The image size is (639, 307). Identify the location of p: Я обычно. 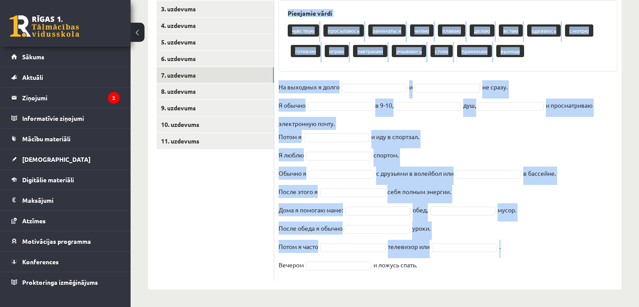
(292, 105).